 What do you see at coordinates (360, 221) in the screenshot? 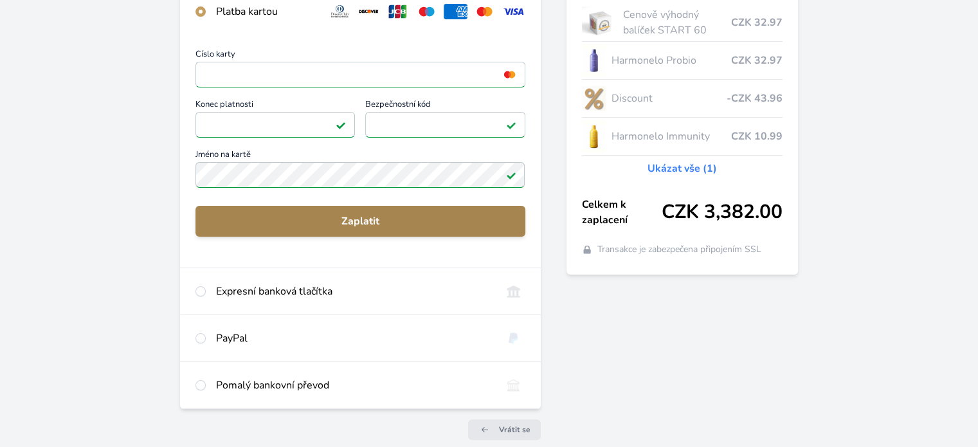
I see `span: Zaplatit` at bounding box center [360, 221].